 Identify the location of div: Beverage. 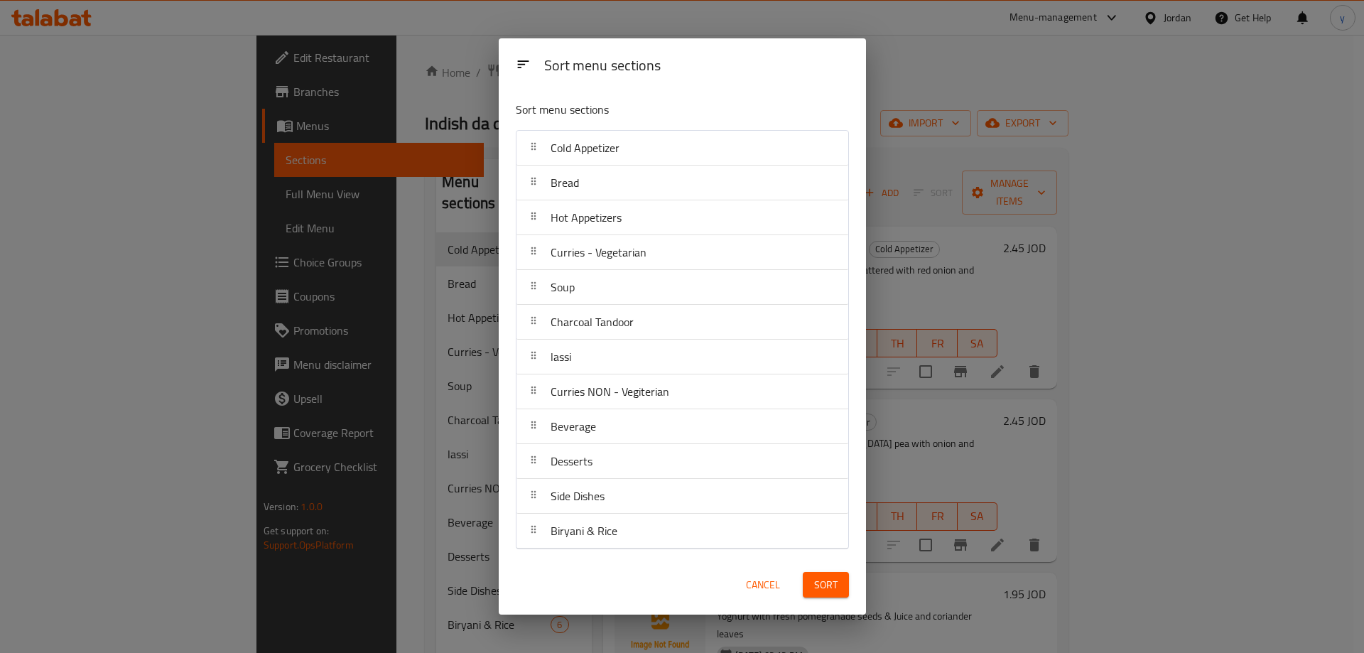
(682, 426).